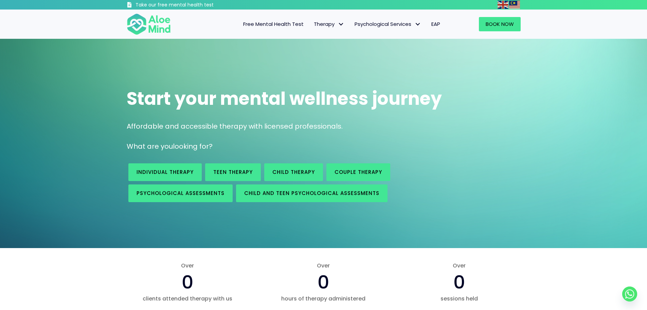  Describe the element at coordinates (149, 24) in the screenshot. I see `img: Aloe mind Logo` at that location.